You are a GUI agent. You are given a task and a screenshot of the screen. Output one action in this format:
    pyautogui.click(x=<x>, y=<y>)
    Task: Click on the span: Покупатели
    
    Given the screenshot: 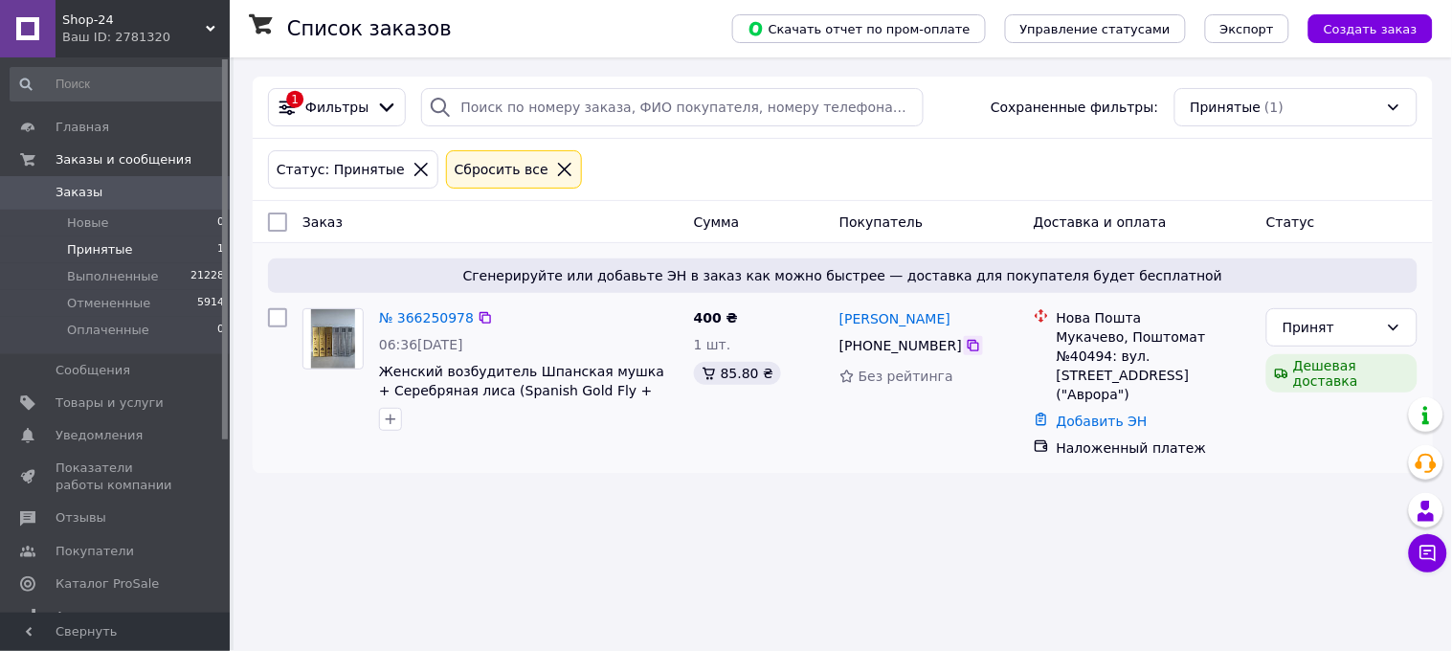 What is the action you would take?
    pyautogui.click(x=95, y=551)
    